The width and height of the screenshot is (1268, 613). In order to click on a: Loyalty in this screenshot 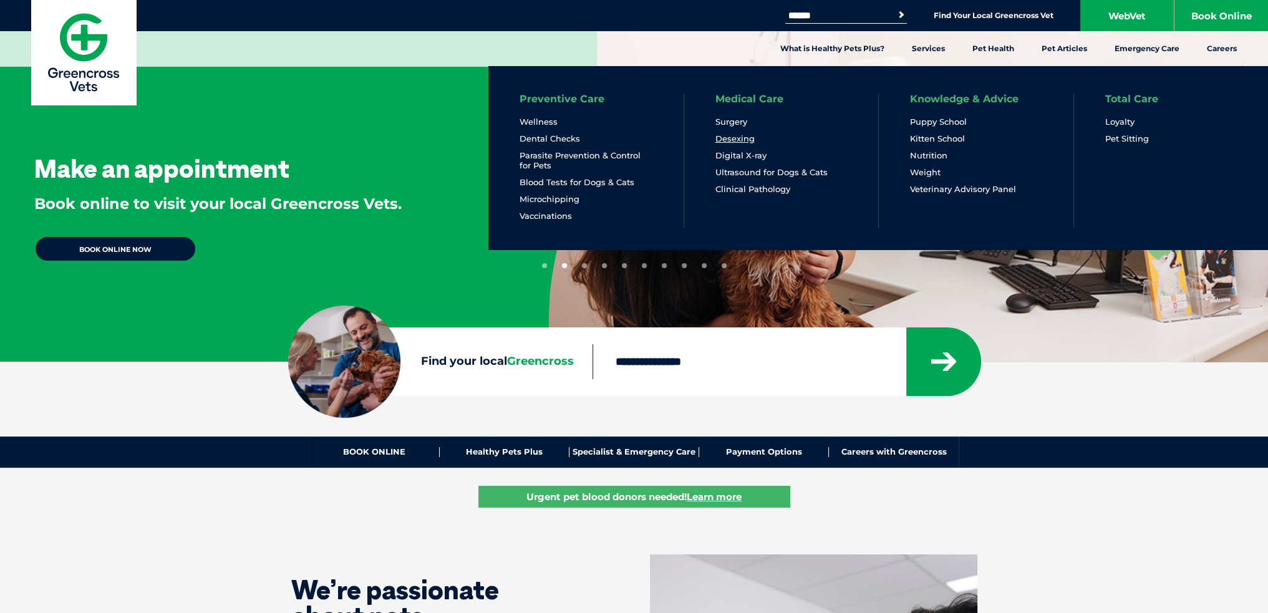, I will do `click(1120, 122)`.